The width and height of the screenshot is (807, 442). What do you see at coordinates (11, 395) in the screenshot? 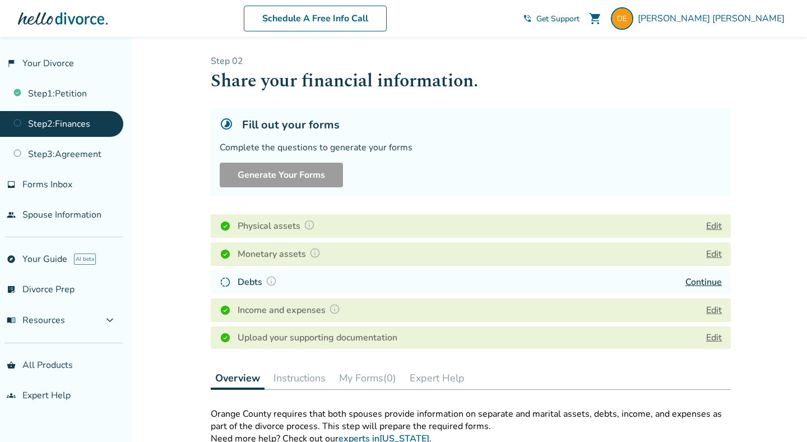
I see `span: groups` at bounding box center [11, 395].